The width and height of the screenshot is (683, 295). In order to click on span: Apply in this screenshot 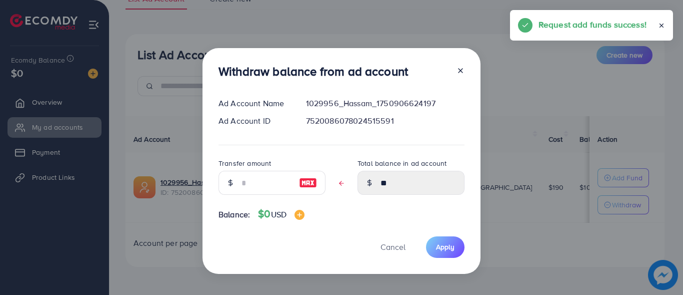, I will do `click(445, 247)`.